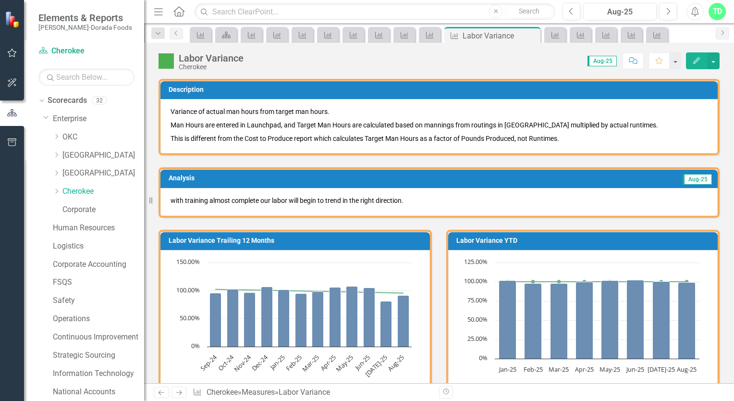 The height and width of the screenshot is (401, 734). What do you see at coordinates (620, 12) in the screenshot?
I see `button: Aug-25` at bounding box center [620, 12].